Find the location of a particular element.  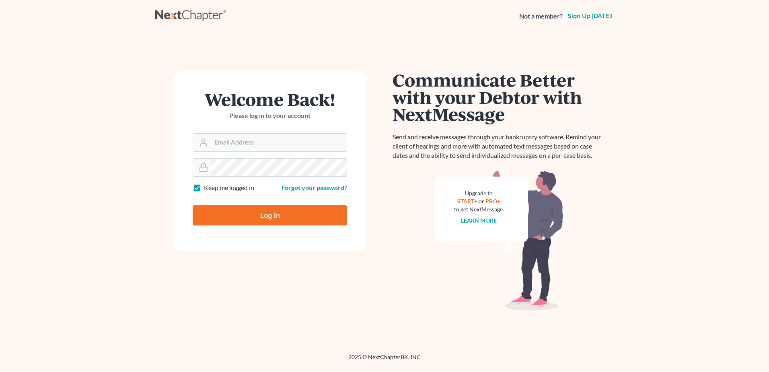

input: Log In is located at coordinates (270, 215).